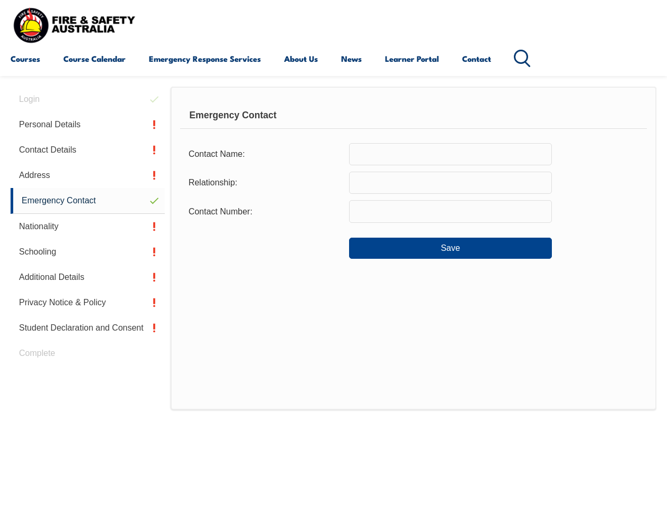  Describe the element at coordinates (88, 125) in the screenshot. I see `a: Personal Details` at that location.